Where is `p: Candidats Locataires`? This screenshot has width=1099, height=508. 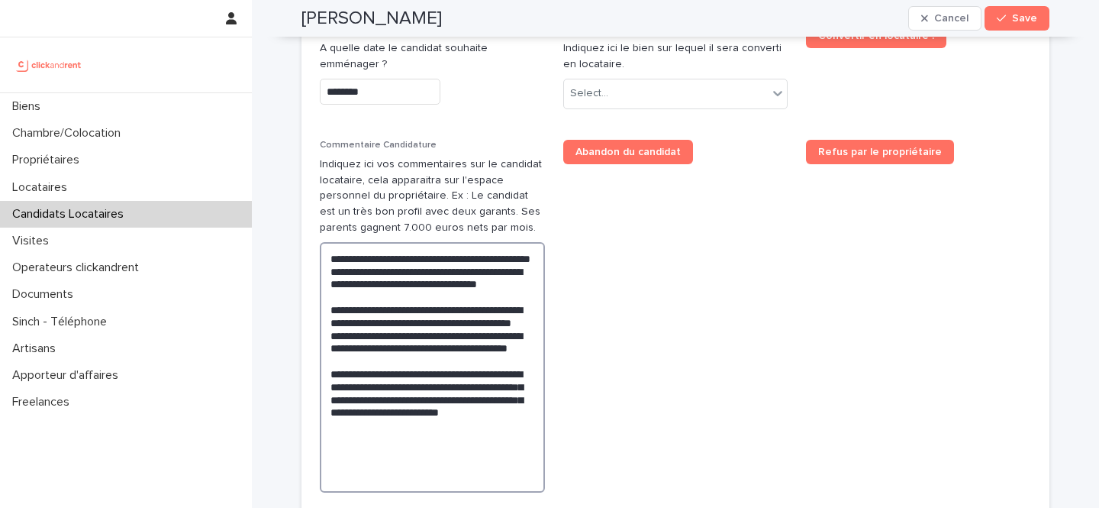
p: Candidats Locataires is located at coordinates (71, 214).